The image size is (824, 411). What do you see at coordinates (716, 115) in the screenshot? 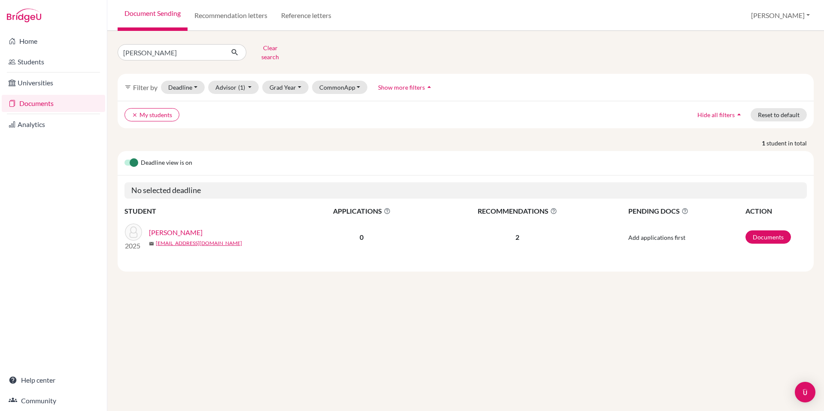
I see `span: Hide all filters` at bounding box center [716, 115].